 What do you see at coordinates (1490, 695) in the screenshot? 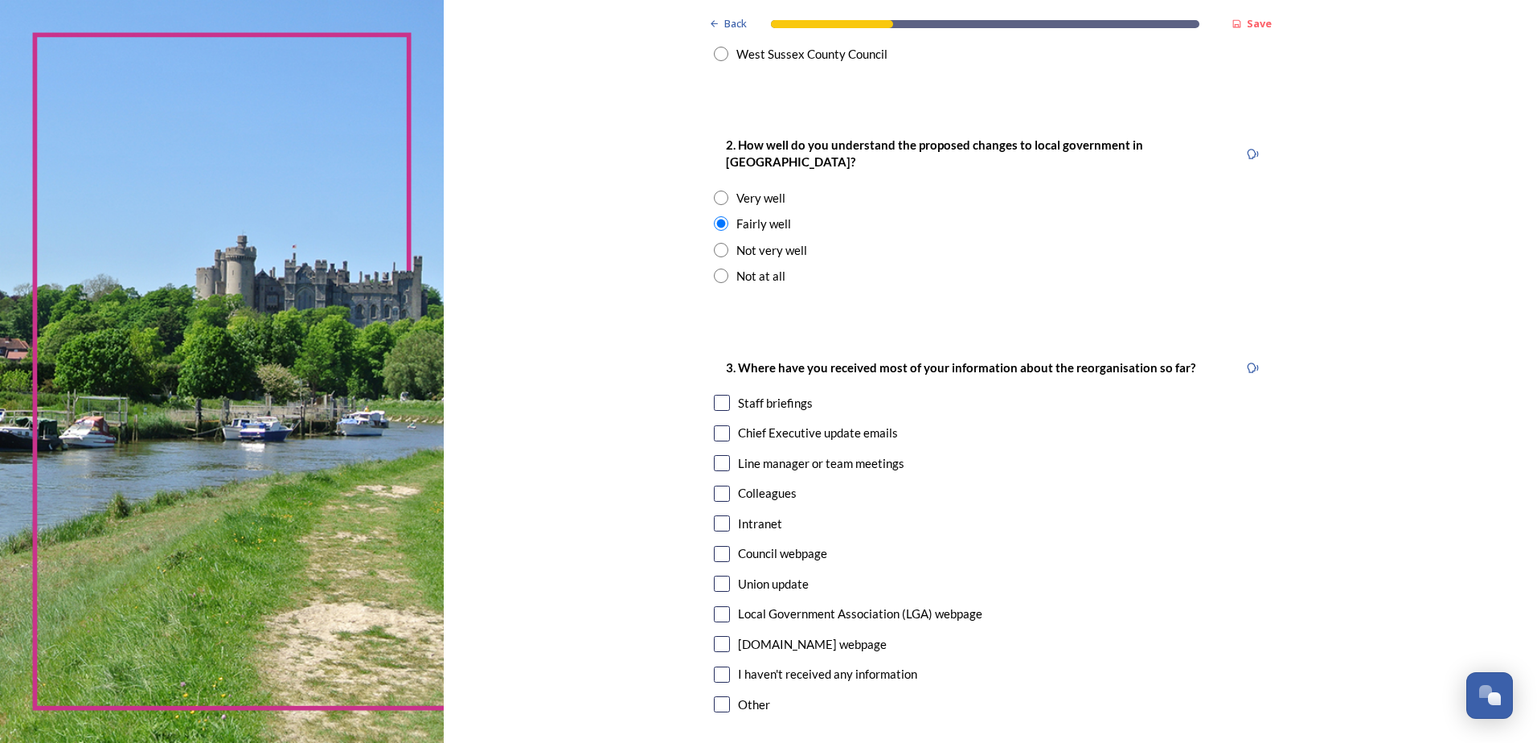
I see `button: Open Chat` at bounding box center [1490, 695].